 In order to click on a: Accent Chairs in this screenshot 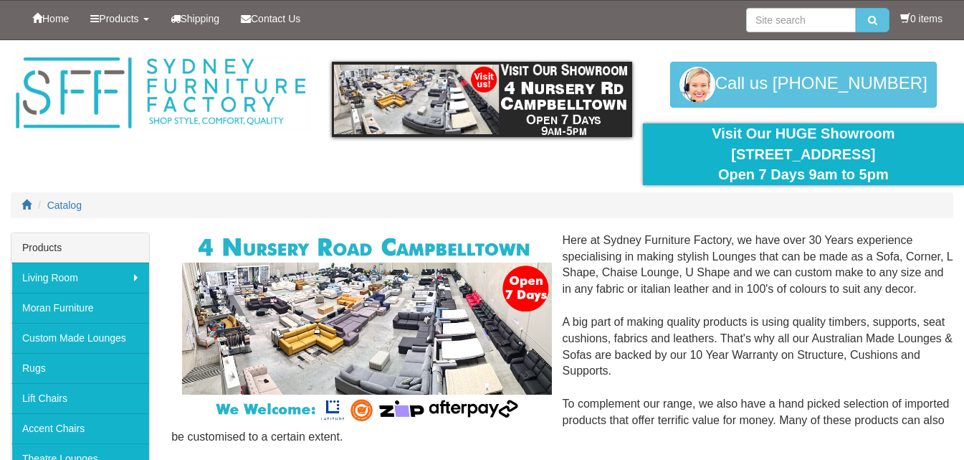, I will do `click(80, 428)`.